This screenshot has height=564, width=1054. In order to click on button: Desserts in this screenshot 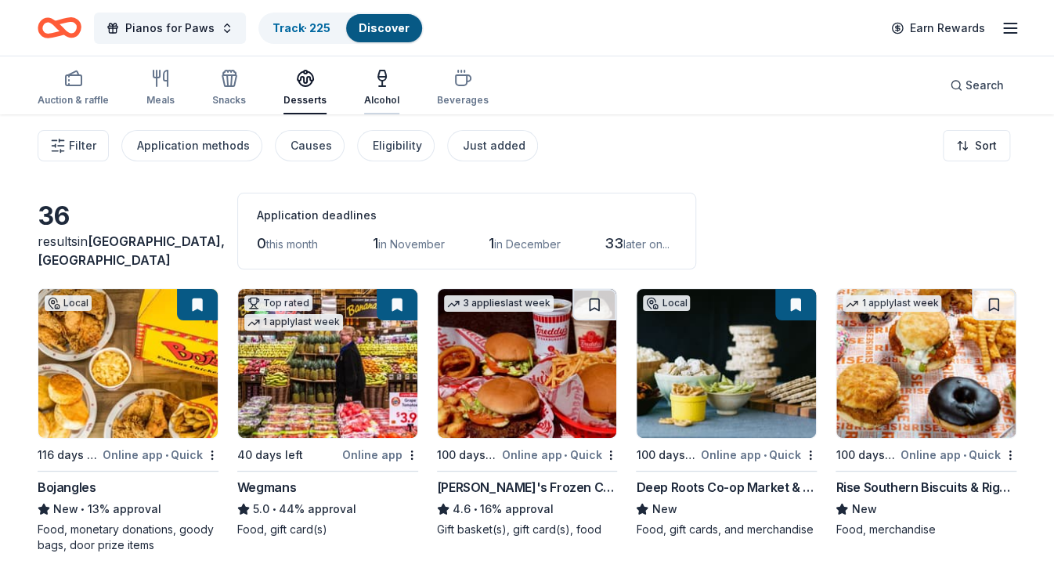, I will do `click(305, 89)`.